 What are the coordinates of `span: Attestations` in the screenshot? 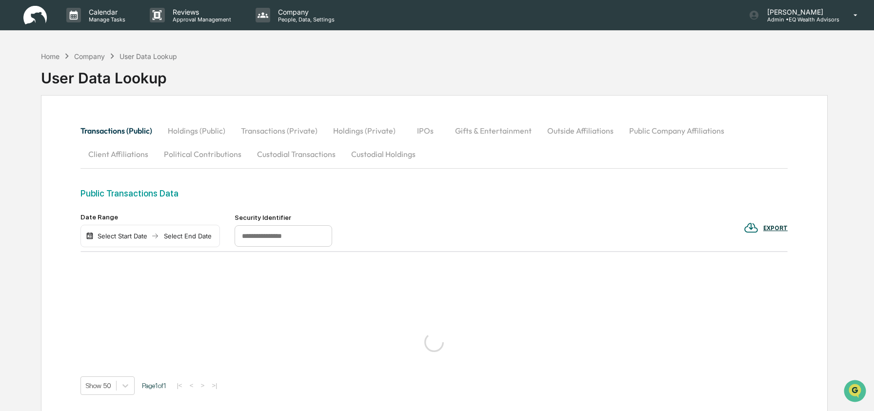 It's located at (100, 128).